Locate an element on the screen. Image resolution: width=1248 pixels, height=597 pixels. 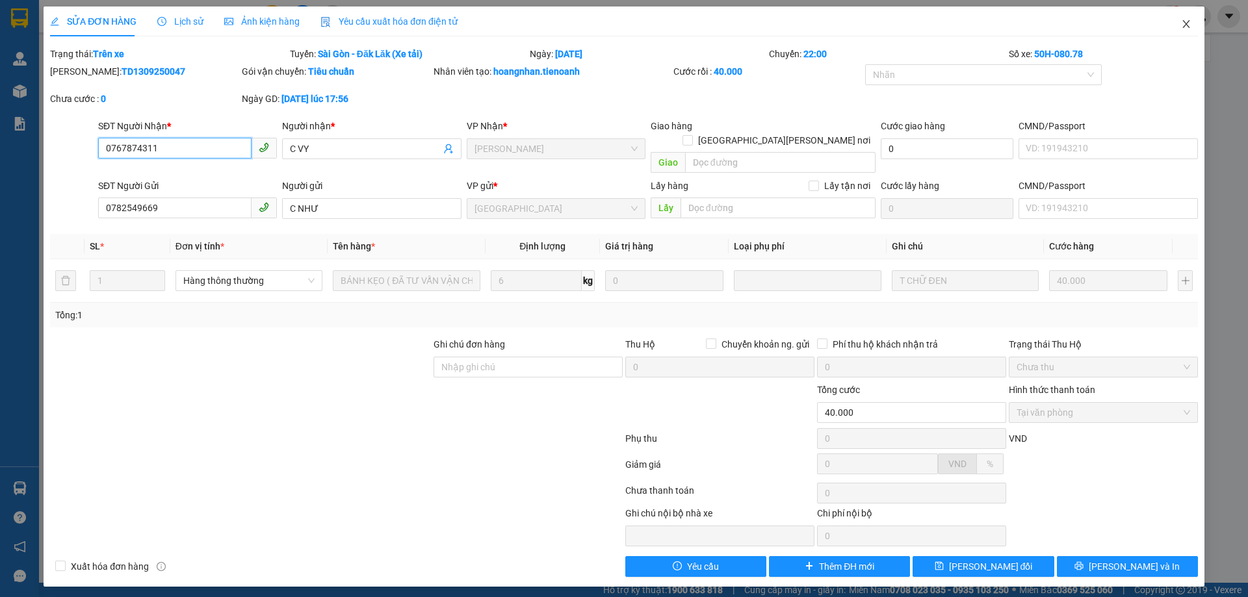
div: Cước rồi : is located at coordinates (767, 71).